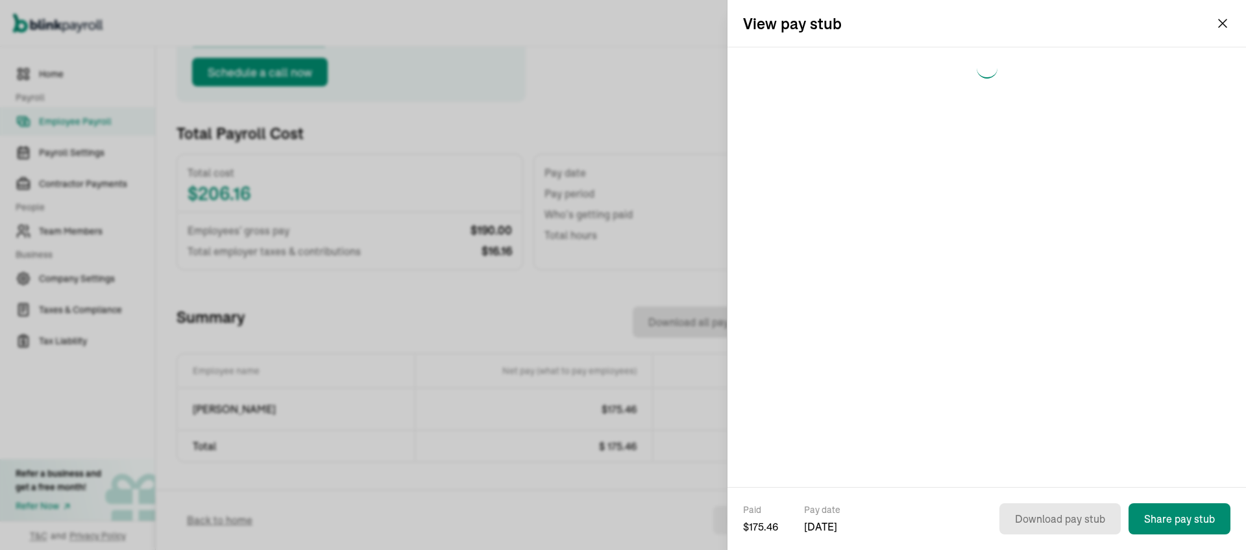 Image resolution: width=1246 pixels, height=550 pixels. Describe the element at coordinates (761, 509) in the screenshot. I see `span: Paid` at that location.